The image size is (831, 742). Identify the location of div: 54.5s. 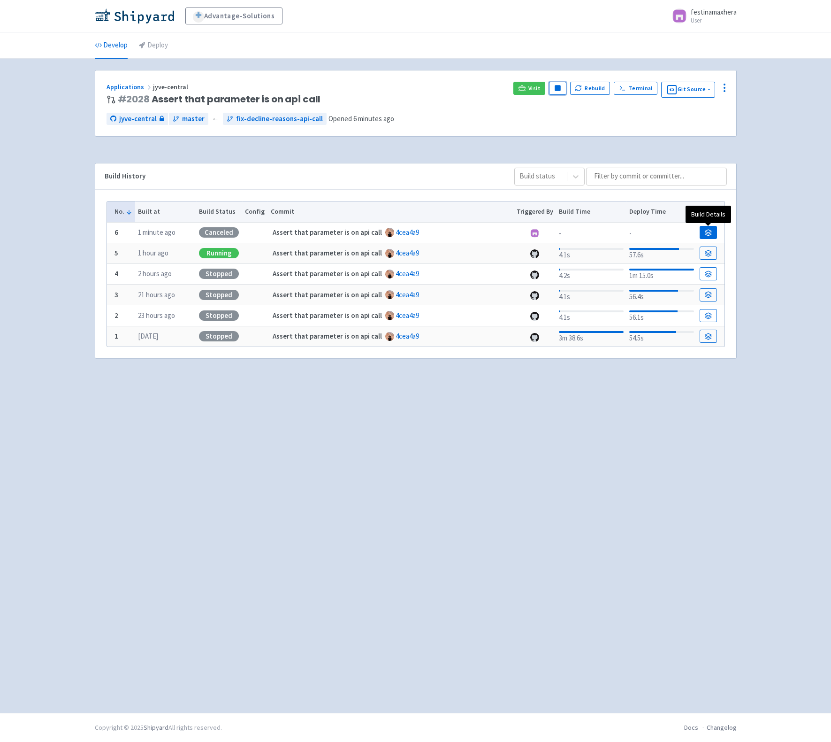
(661, 336).